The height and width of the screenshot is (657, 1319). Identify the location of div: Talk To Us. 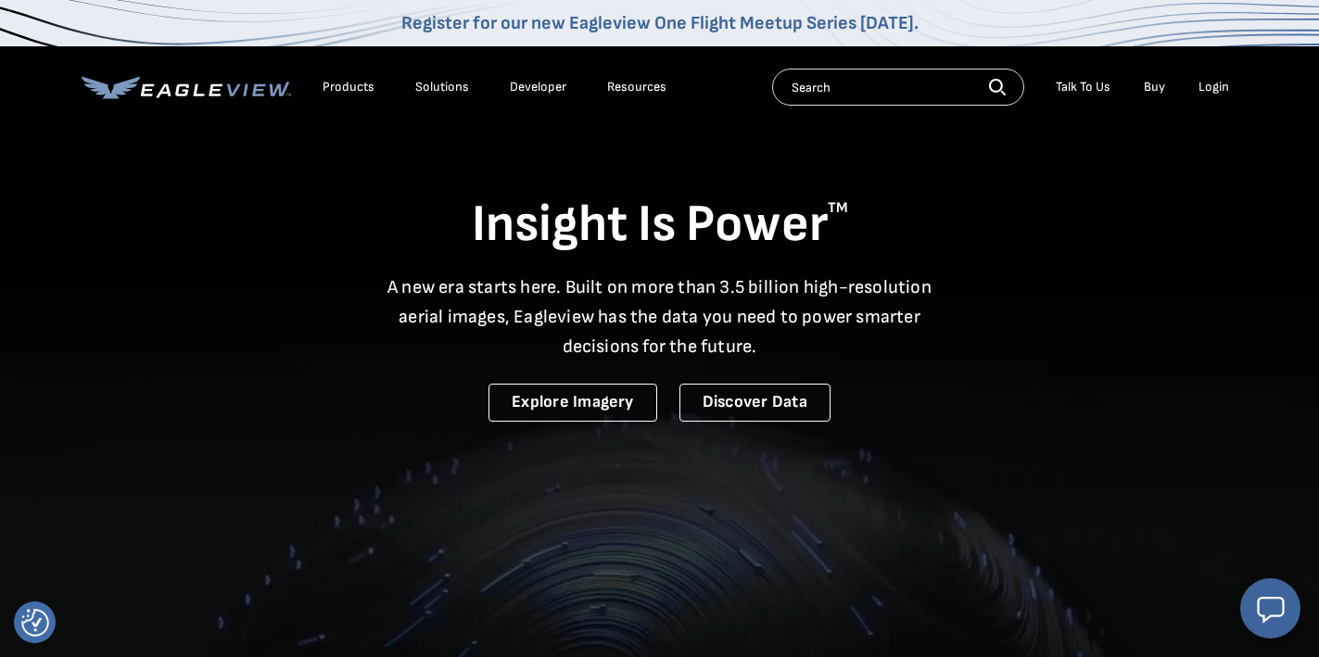
(1083, 87).